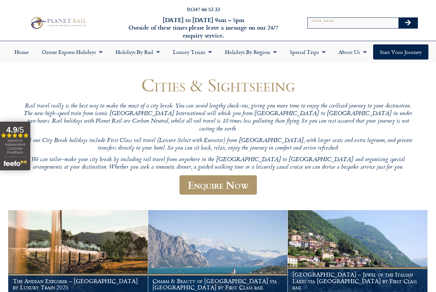 The height and width of the screenshot is (292, 436). What do you see at coordinates (218, 118) in the screenshot?
I see `p: Rail travel really is the best way to make the most of a city break. You can avoid lengthy check-...` at bounding box center [218, 118].